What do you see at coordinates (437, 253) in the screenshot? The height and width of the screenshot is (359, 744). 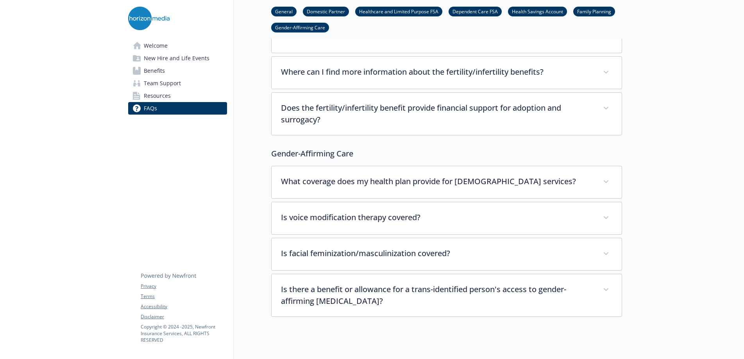 I see `p: Is facial feminization/masculinization covered?` at bounding box center [437, 253].